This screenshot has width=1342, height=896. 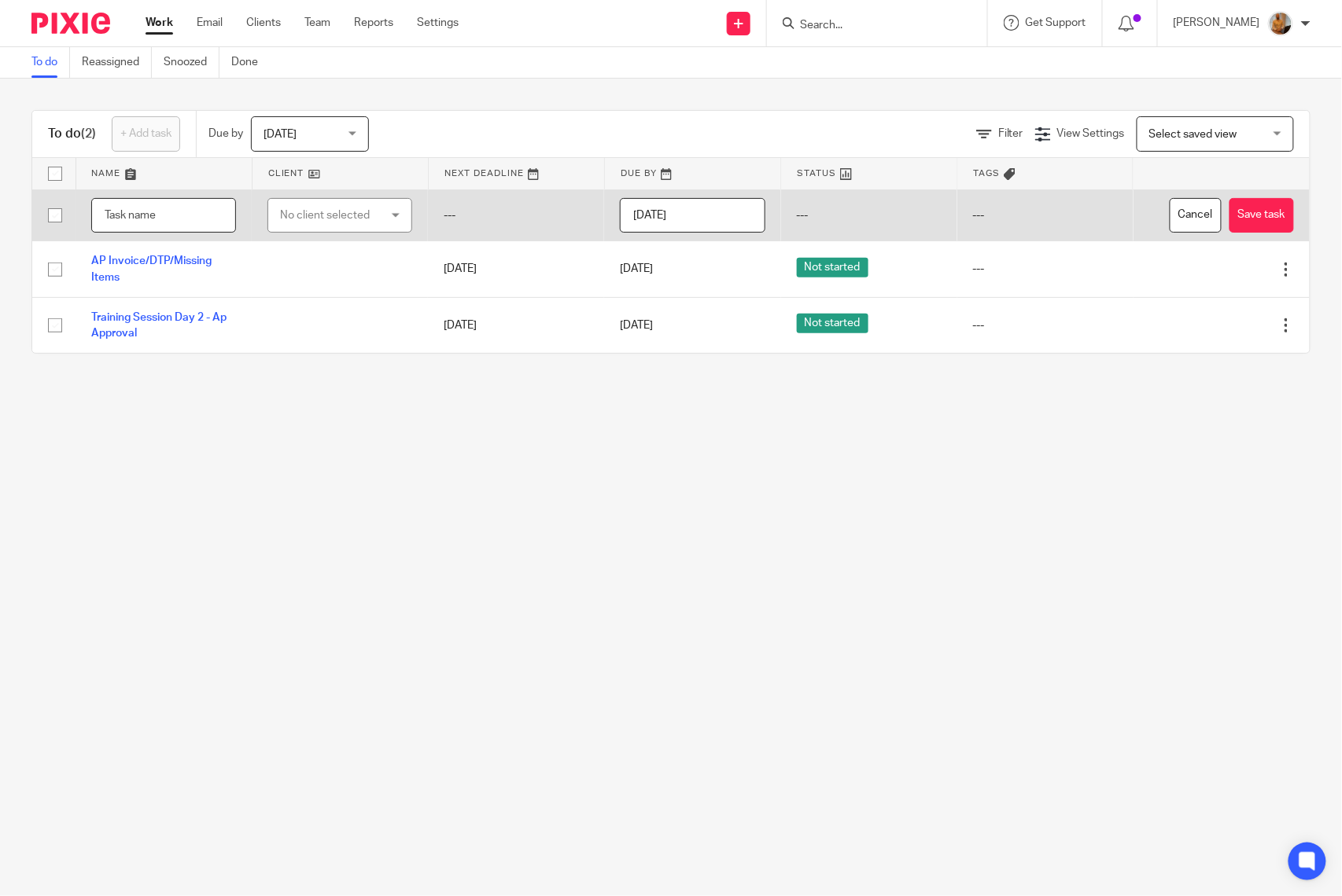 I want to click on span: Filter, so click(x=1011, y=134).